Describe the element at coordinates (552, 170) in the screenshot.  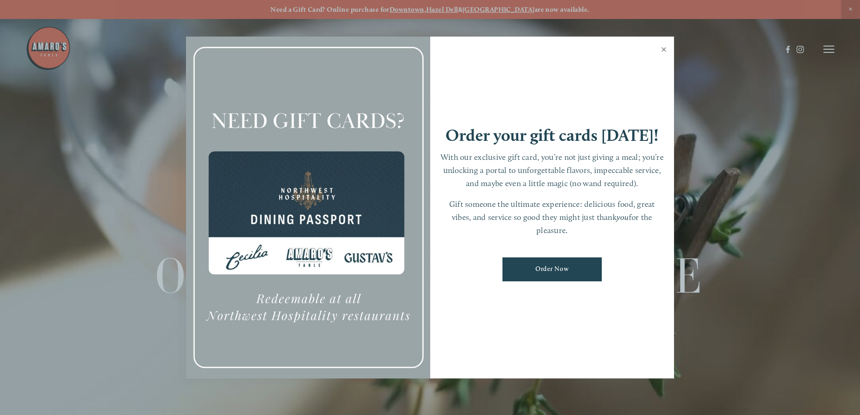
I see `p: With our exclusive gift card, you’re not just giving a meal; you’re unlocking a portal to unforge...` at that location.